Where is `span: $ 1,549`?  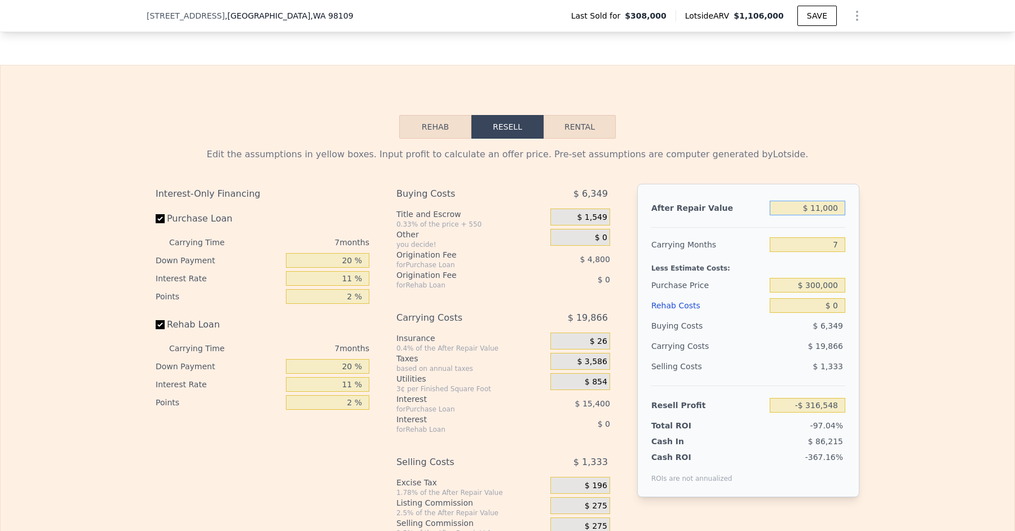 span: $ 1,549 is located at coordinates (592, 218).